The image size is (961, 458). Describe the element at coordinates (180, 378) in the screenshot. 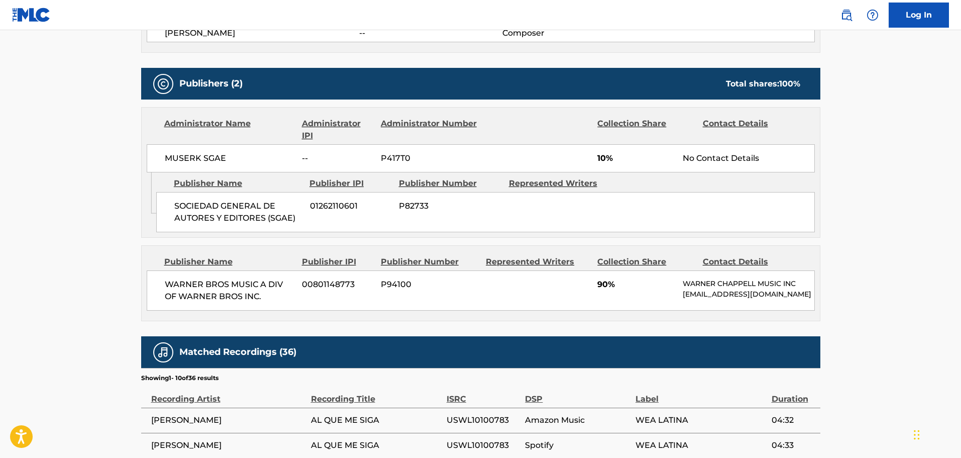

I see `p: Showing 1 - 10 of 36 results` at that location.